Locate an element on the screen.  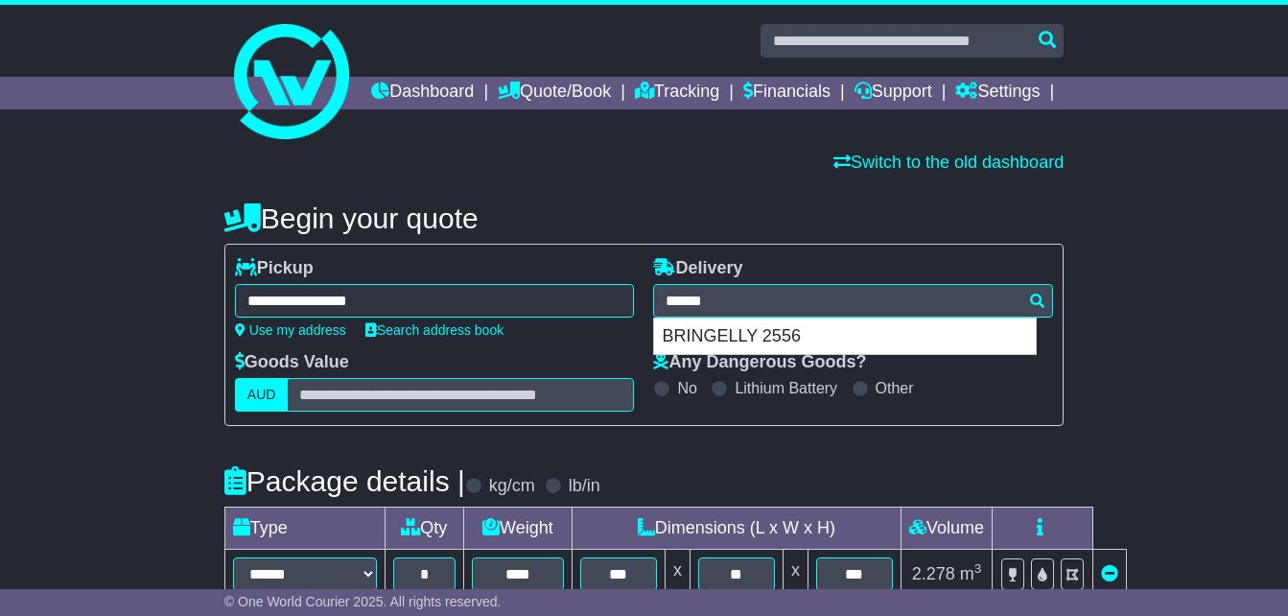
h4: Package details | is located at coordinates (344, 480).